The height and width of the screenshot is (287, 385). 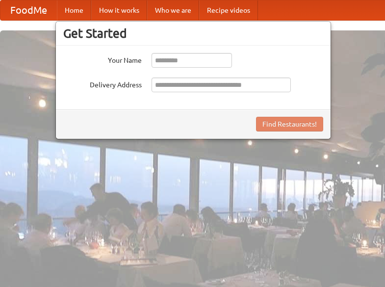 I want to click on label: Delivery Address, so click(x=103, y=83).